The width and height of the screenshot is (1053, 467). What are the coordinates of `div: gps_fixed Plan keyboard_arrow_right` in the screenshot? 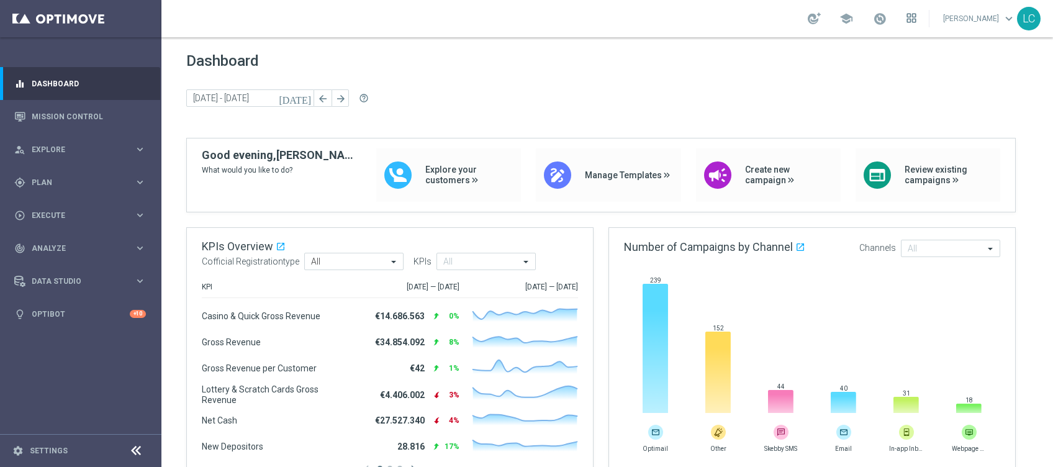 It's located at (80, 183).